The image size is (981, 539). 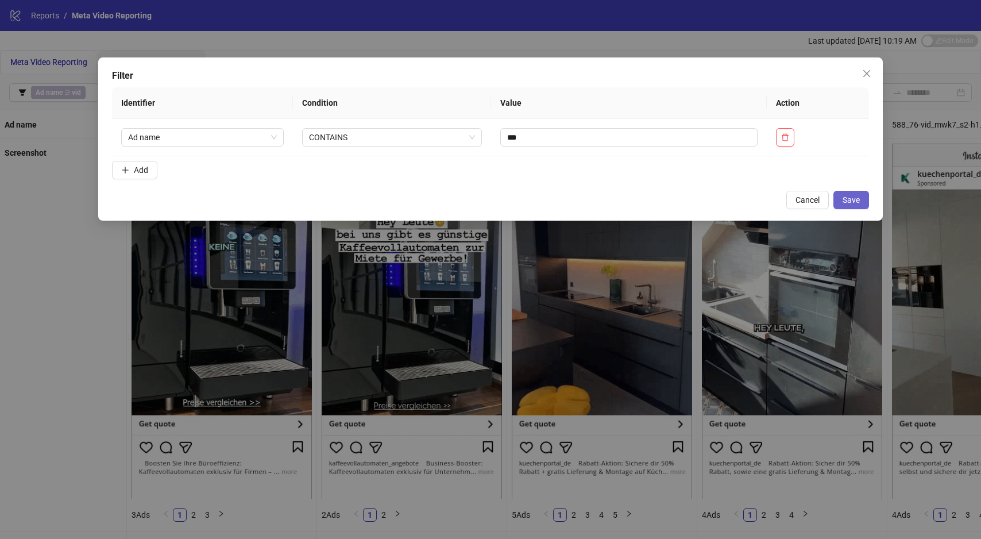 I want to click on span: CONTAINS, so click(x=392, y=137).